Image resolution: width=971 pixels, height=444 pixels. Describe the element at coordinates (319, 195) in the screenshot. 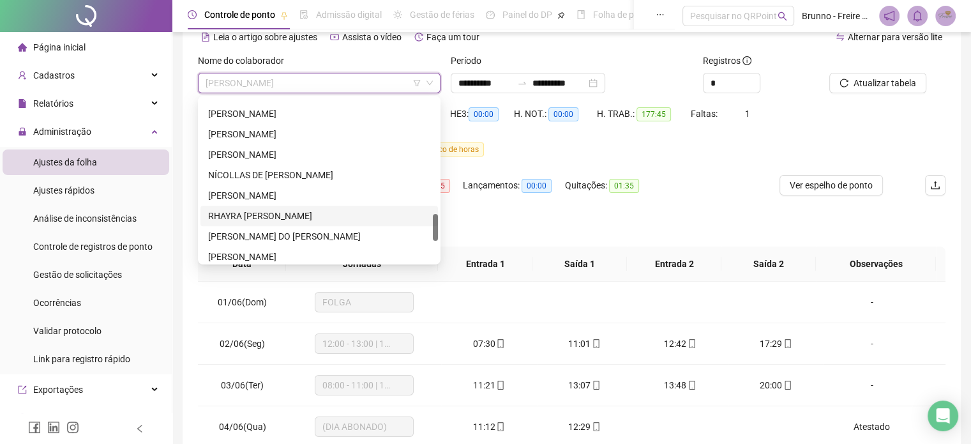

I see `div: RACHEL SERAFIN TOLEDO` at that location.